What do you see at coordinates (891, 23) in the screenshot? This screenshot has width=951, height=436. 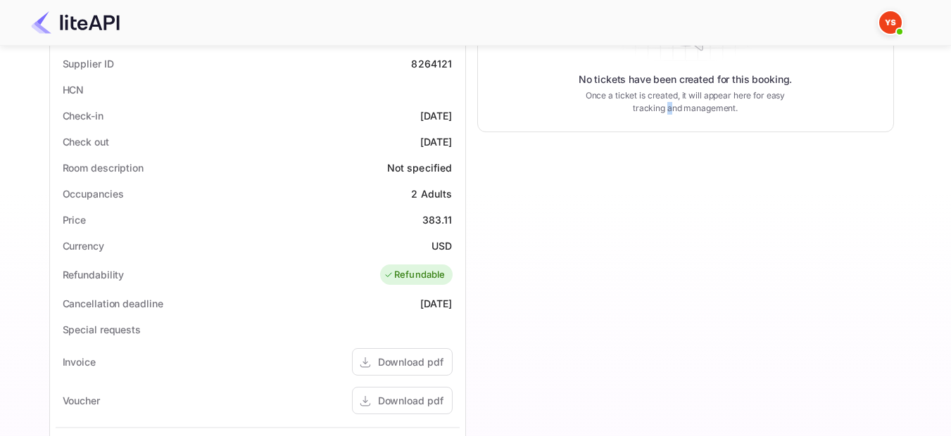 I see `img: Yandex Support` at bounding box center [891, 23].